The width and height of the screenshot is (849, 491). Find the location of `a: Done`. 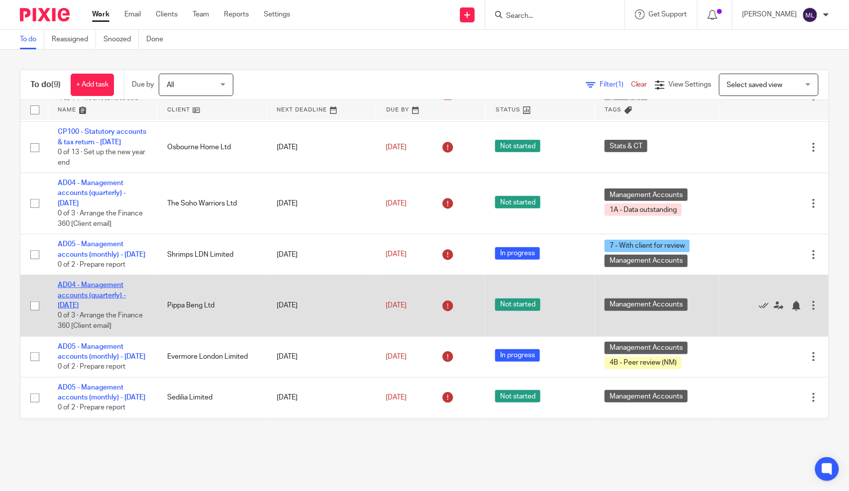

a: Done is located at coordinates (158, 39).